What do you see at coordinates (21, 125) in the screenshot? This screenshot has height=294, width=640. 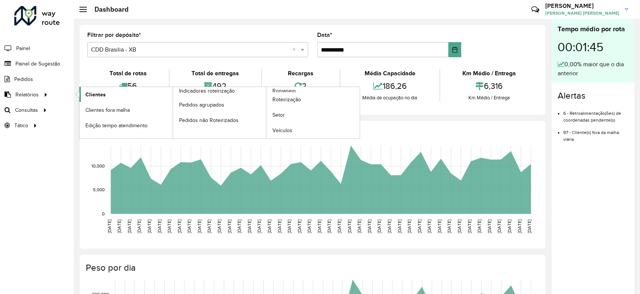 I see `span: Tático` at bounding box center [21, 125].